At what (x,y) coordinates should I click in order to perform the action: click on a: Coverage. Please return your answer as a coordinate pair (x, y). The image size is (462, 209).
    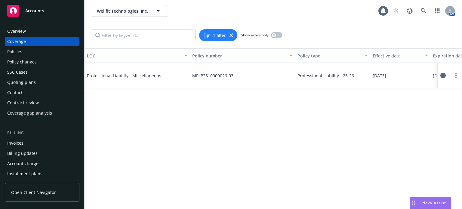
    Looking at the image, I should click on (42, 42).